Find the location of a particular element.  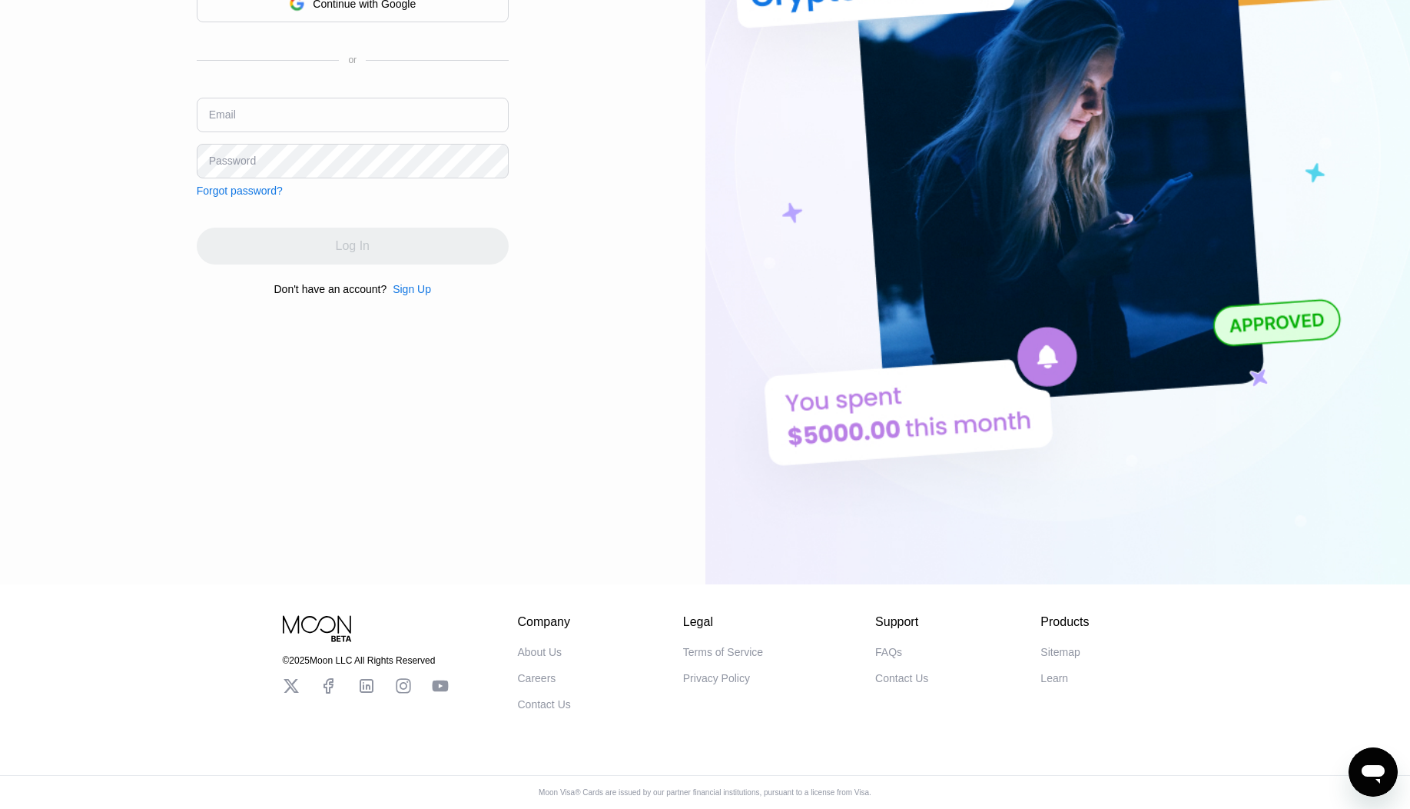

div: © 2025 Moon LLC All Rights Reserved is located at coordinates (366, 660).